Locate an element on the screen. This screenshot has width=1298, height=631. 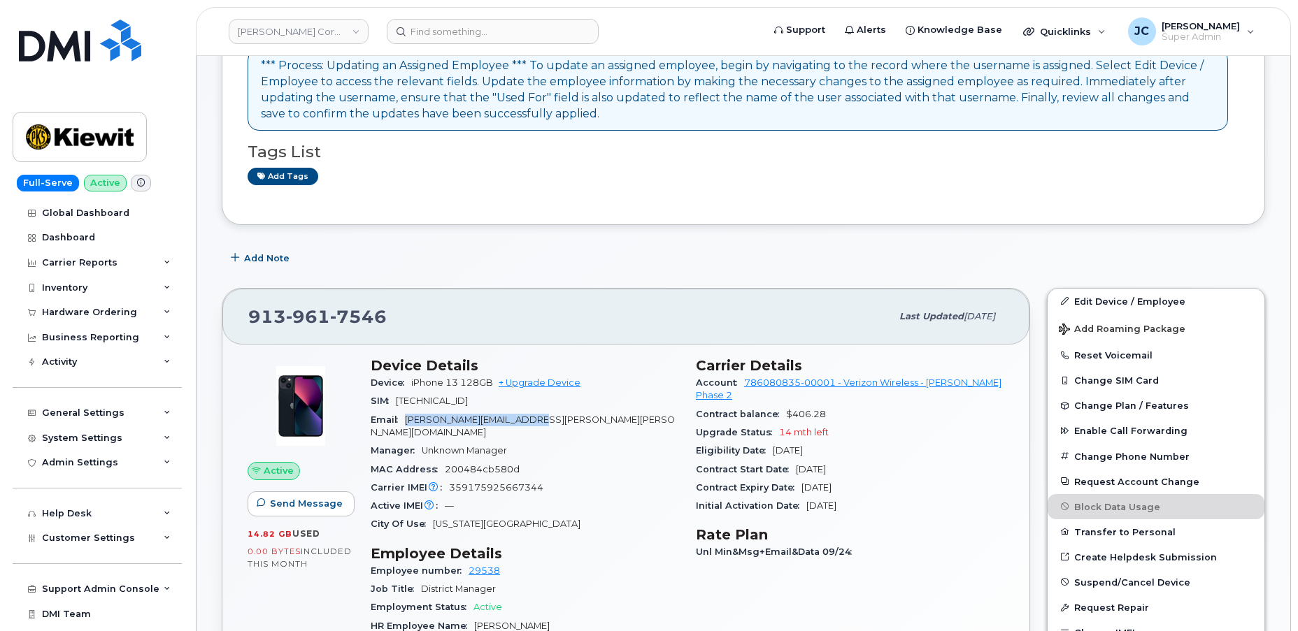
button: Send Message is located at coordinates (301, 504).